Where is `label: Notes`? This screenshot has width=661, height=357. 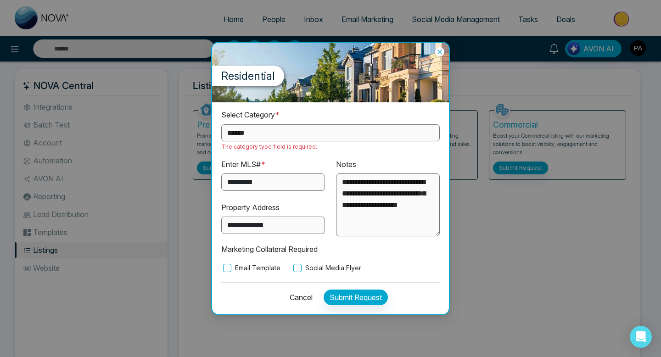
label: Notes is located at coordinates (346, 164).